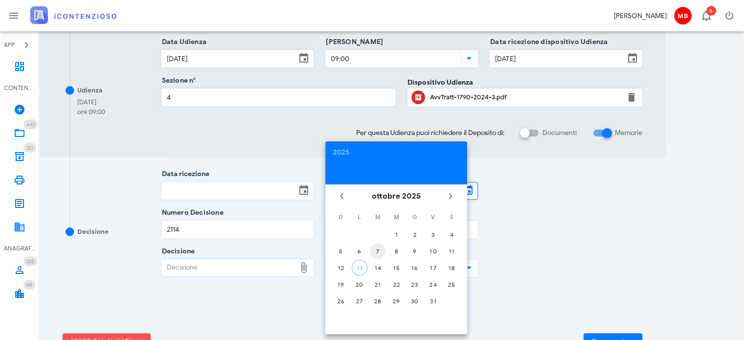 This screenshot has height=340, width=744. What do you see at coordinates (360, 284) in the screenshot?
I see `div: 20` at bounding box center [360, 284].